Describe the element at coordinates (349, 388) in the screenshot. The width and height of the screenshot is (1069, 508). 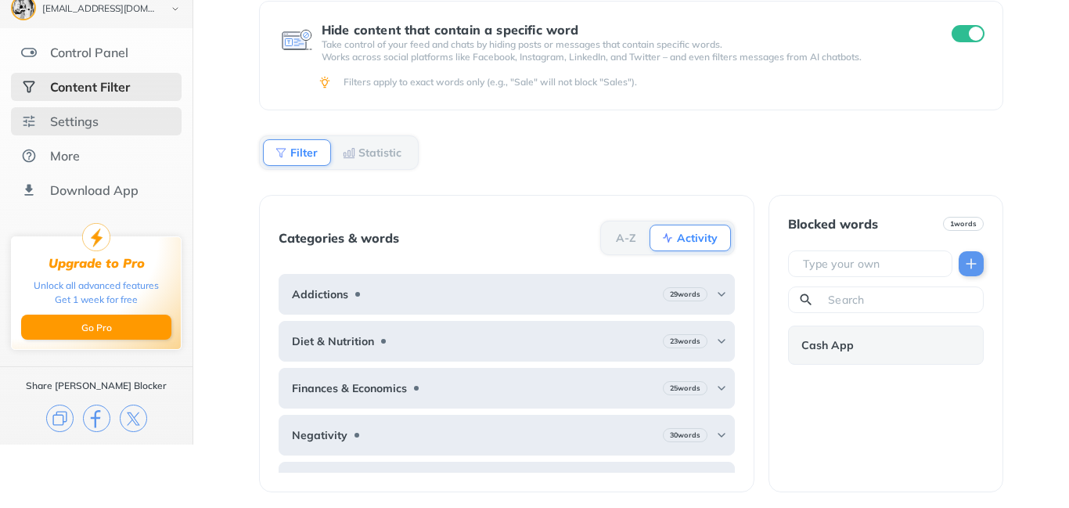
I see `b: Finances & Economics` at that location.